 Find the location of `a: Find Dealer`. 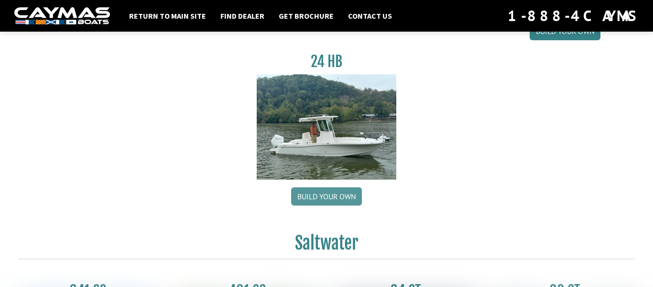

a: Find Dealer is located at coordinates (243, 16).